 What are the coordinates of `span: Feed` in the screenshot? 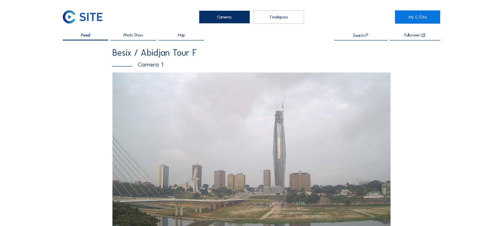 It's located at (86, 35).